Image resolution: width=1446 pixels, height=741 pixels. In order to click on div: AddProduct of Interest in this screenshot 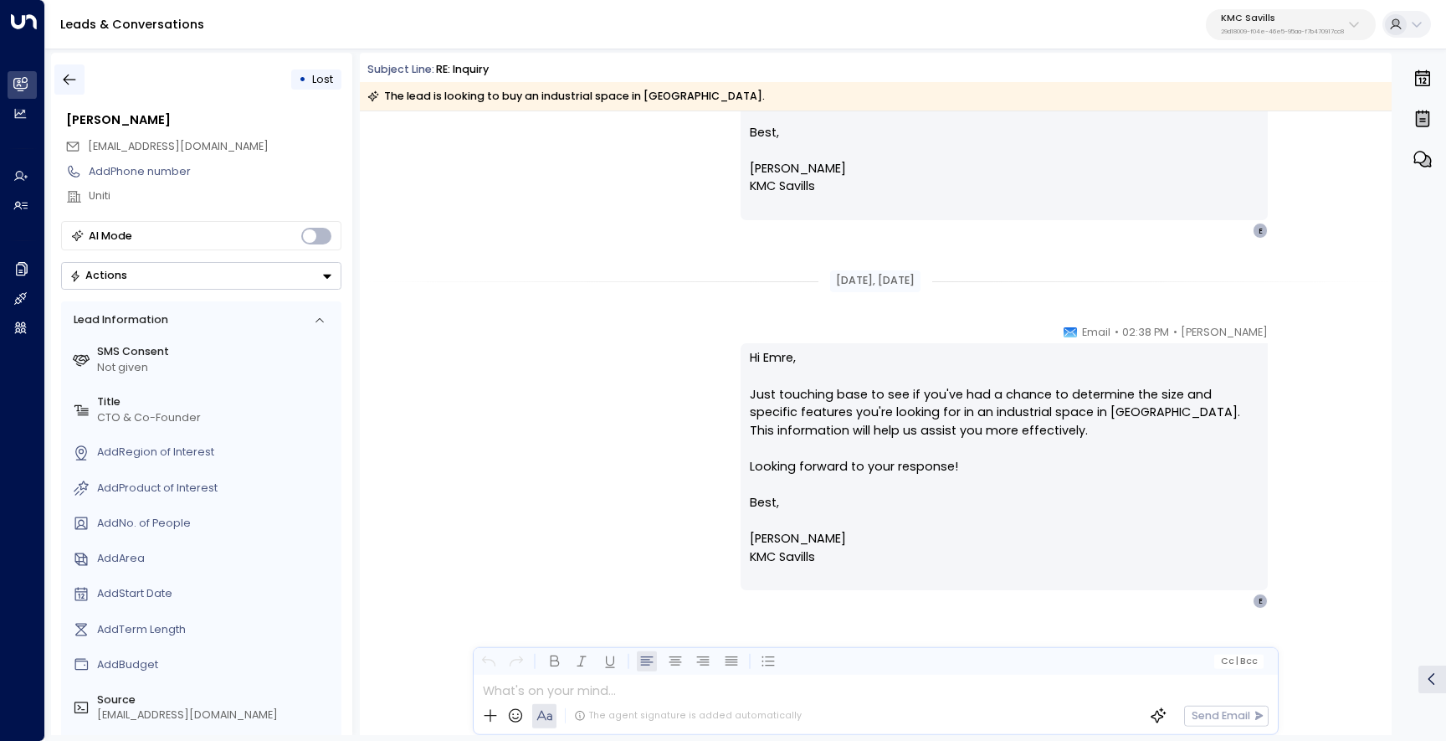, I will do `click(216, 488)`.